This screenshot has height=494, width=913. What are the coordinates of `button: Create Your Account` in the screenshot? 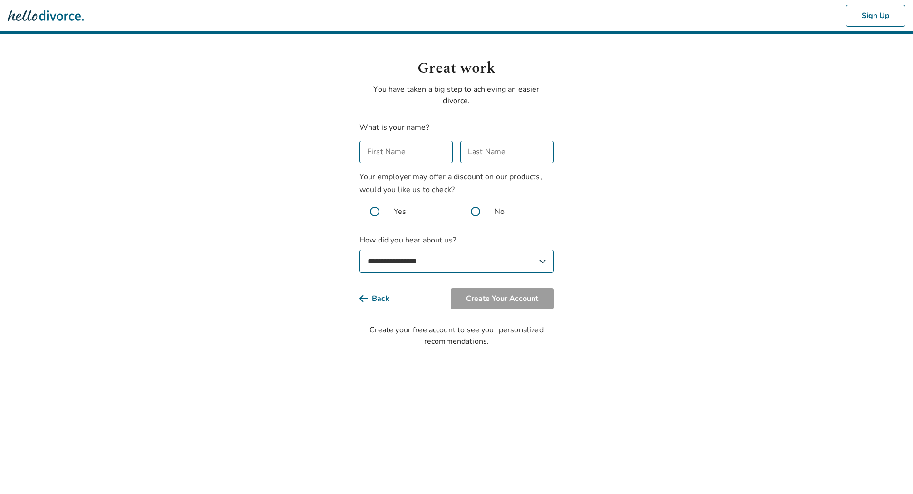 It's located at (502, 299).